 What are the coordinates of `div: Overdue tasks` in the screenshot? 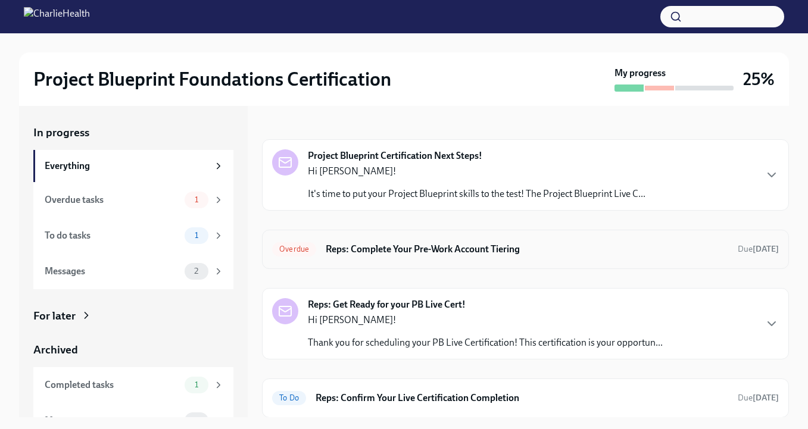 It's located at (112, 200).